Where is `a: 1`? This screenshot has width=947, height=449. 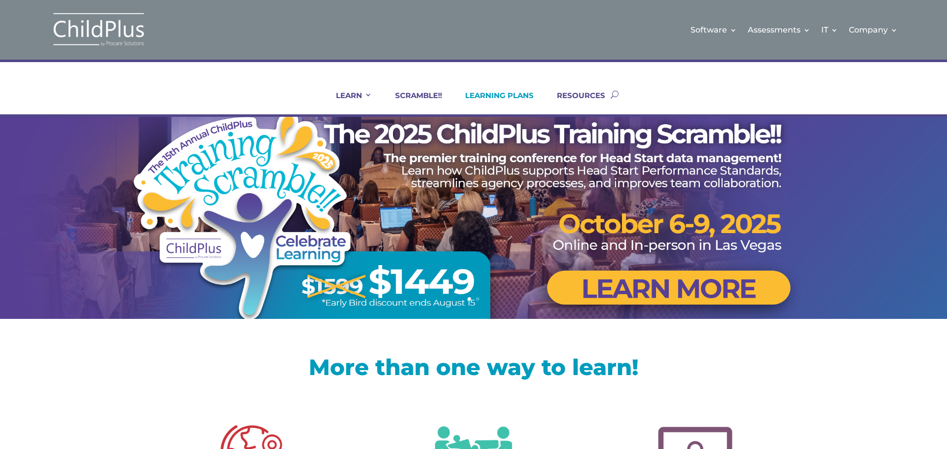
a: 1 is located at coordinates (469, 299).